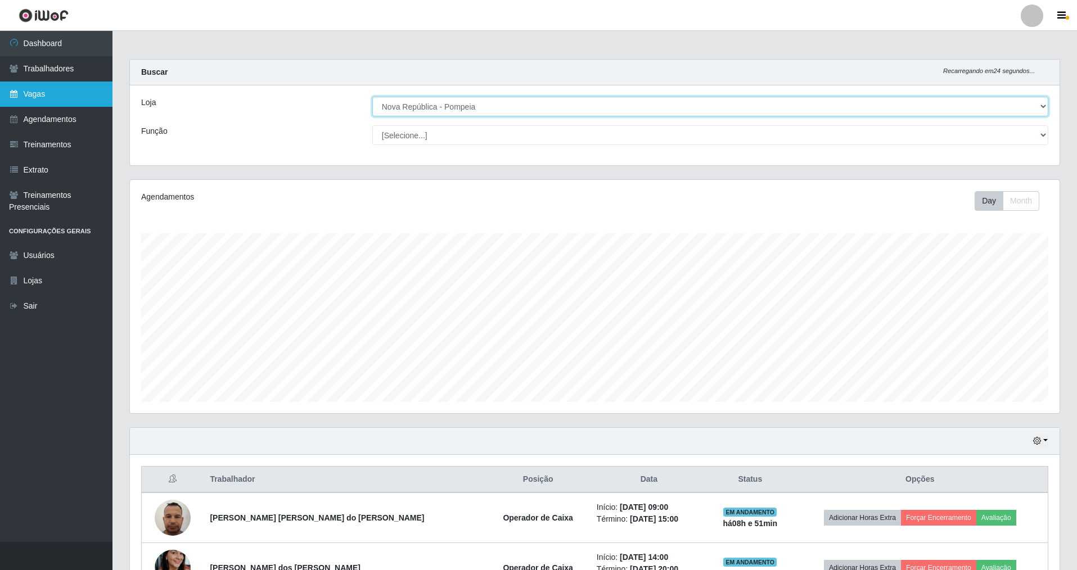 The height and width of the screenshot is (570, 1077). Describe the element at coordinates (750, 524) in the screenshot. I see `strong: há 08 h e 51 min` at that location.